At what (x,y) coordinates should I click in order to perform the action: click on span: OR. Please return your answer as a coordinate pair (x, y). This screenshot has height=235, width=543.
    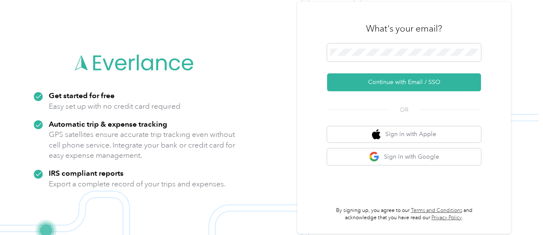
    Looking at the image, I should click on (404, 110).